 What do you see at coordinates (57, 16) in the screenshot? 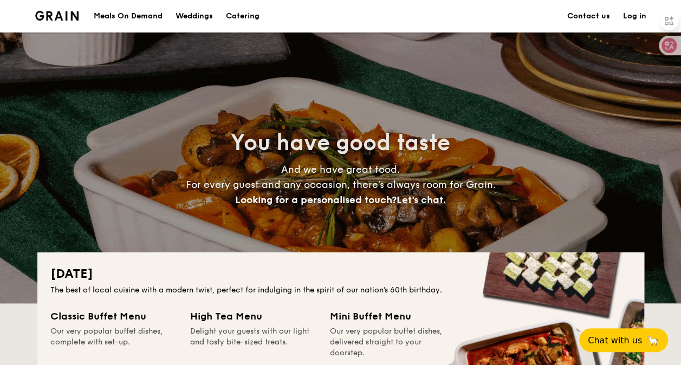
I see `img: Grain` at bounding box center [57, 16].